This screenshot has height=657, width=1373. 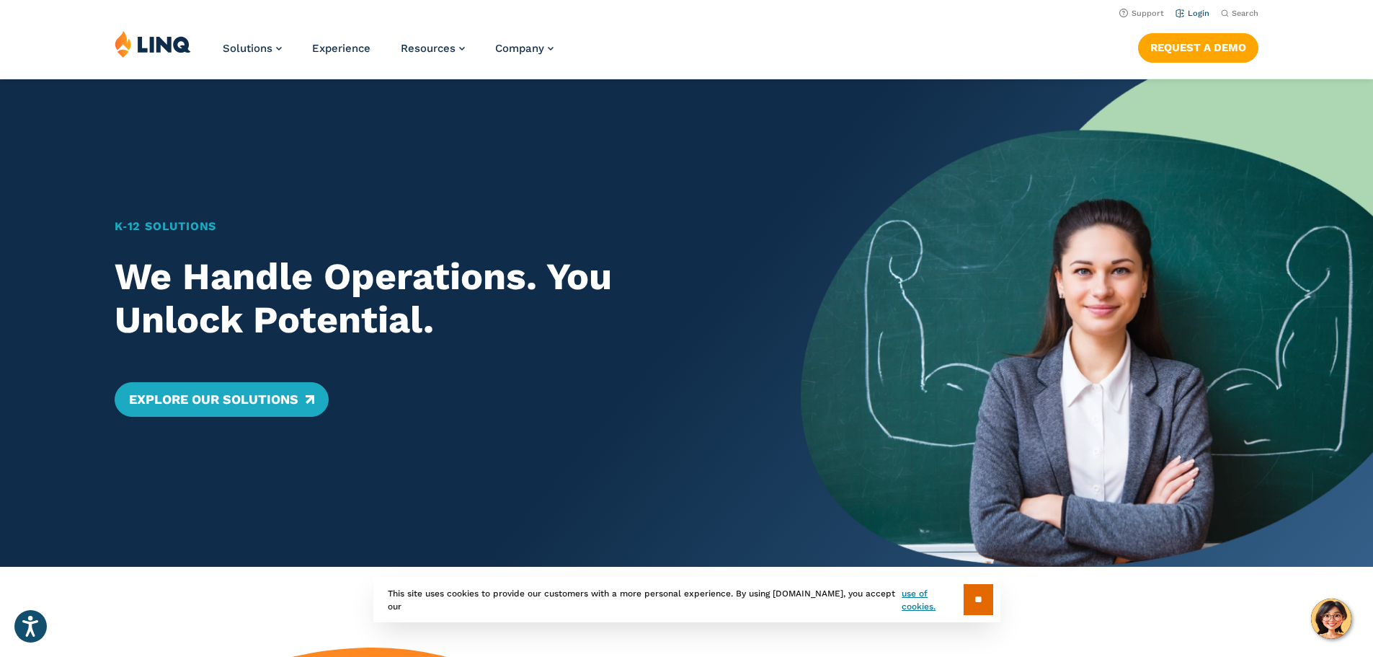 I want to click on button: Hello, have a question? Let’s chat., so click(x=1331, y=618).